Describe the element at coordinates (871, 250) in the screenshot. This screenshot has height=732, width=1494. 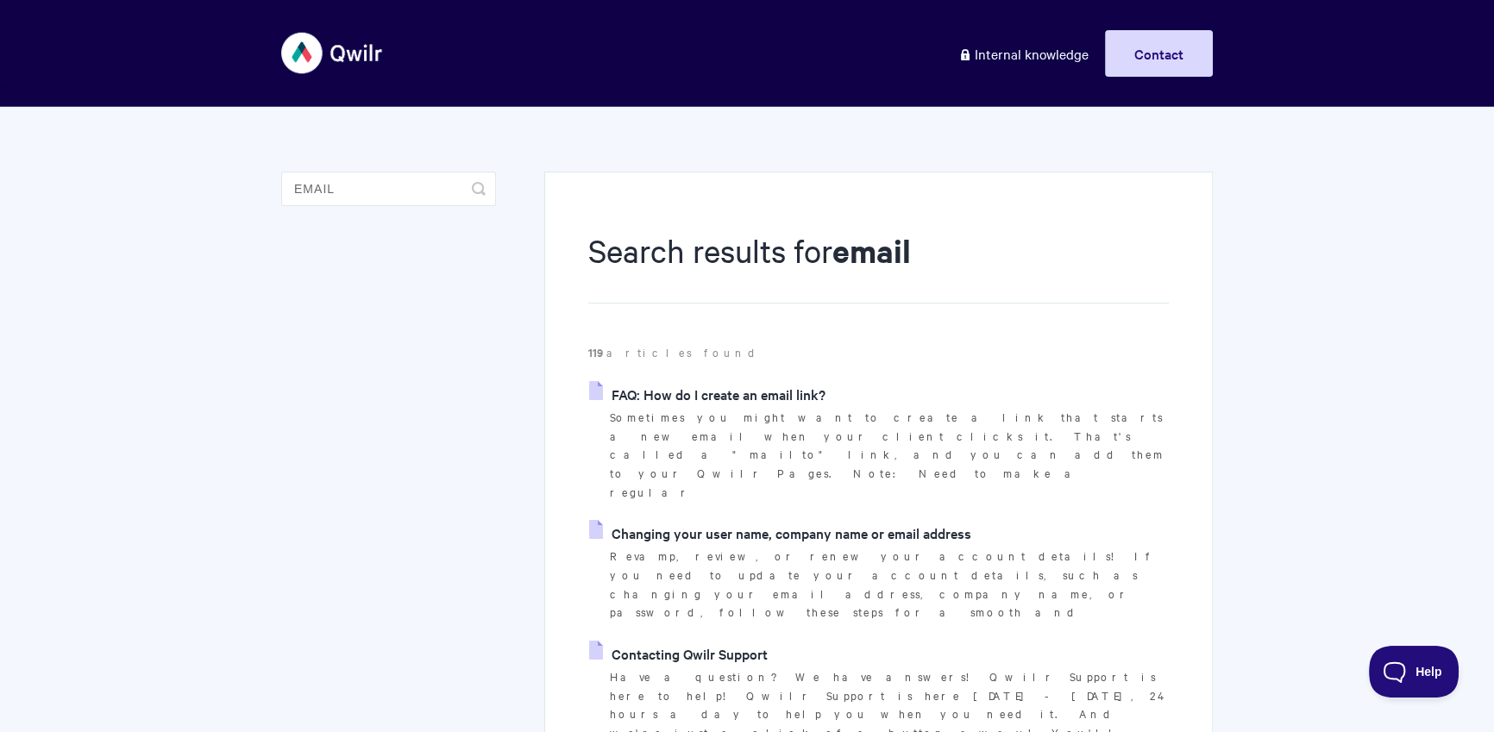
I see `strong: email` at that location.